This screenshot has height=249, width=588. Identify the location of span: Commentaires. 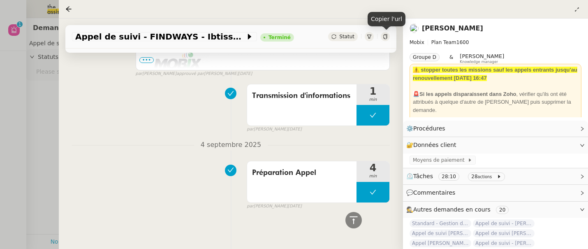
(434, 192).